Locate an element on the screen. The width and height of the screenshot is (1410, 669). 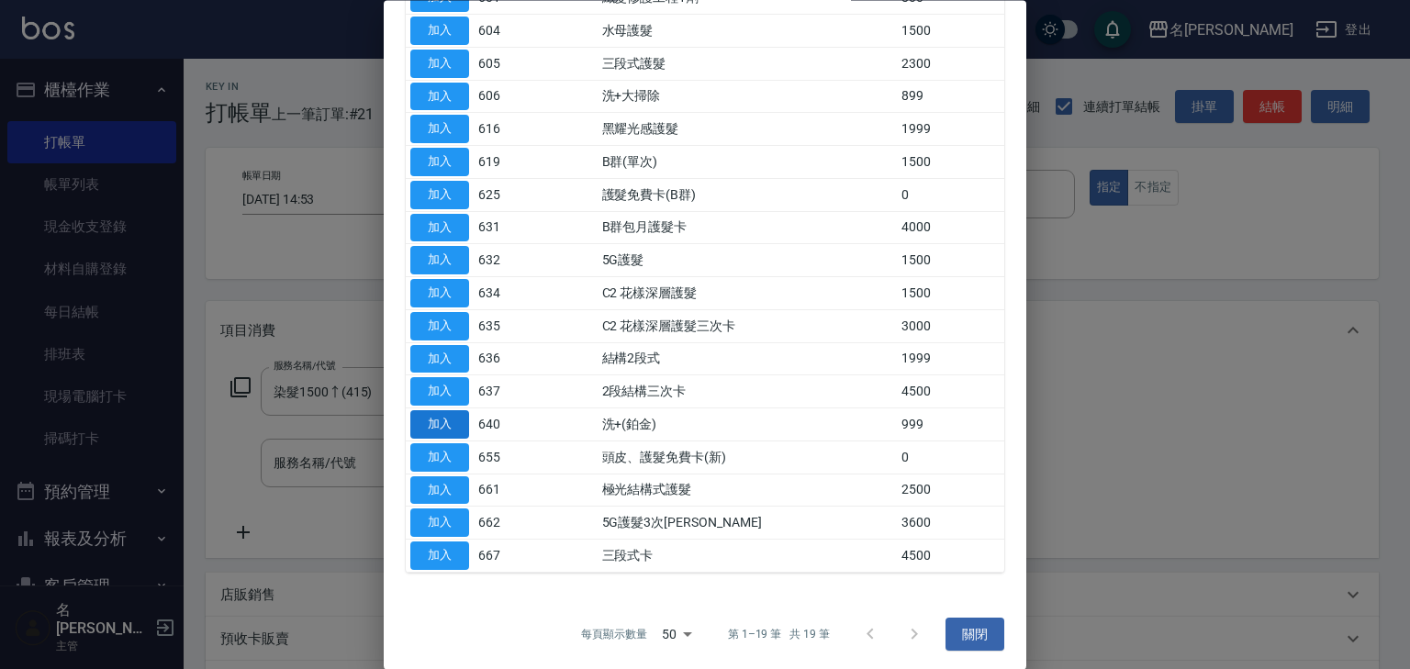
td: 4000 is located at coordinates (950, 229).